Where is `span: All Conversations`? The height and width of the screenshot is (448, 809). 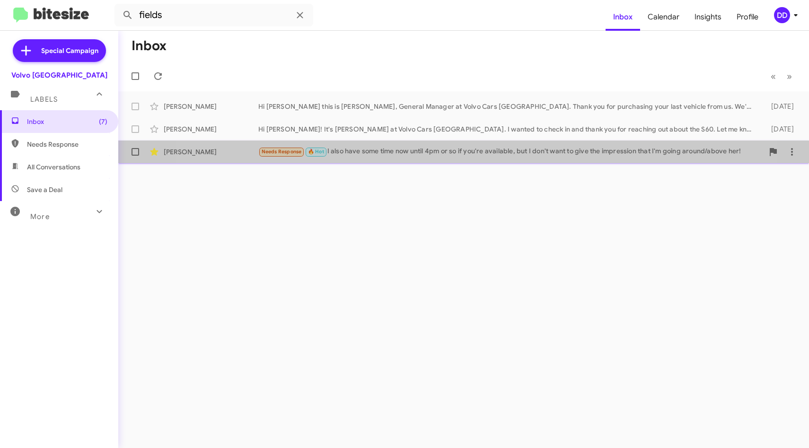
span: All Conversations is located at coordinates (53, 167).